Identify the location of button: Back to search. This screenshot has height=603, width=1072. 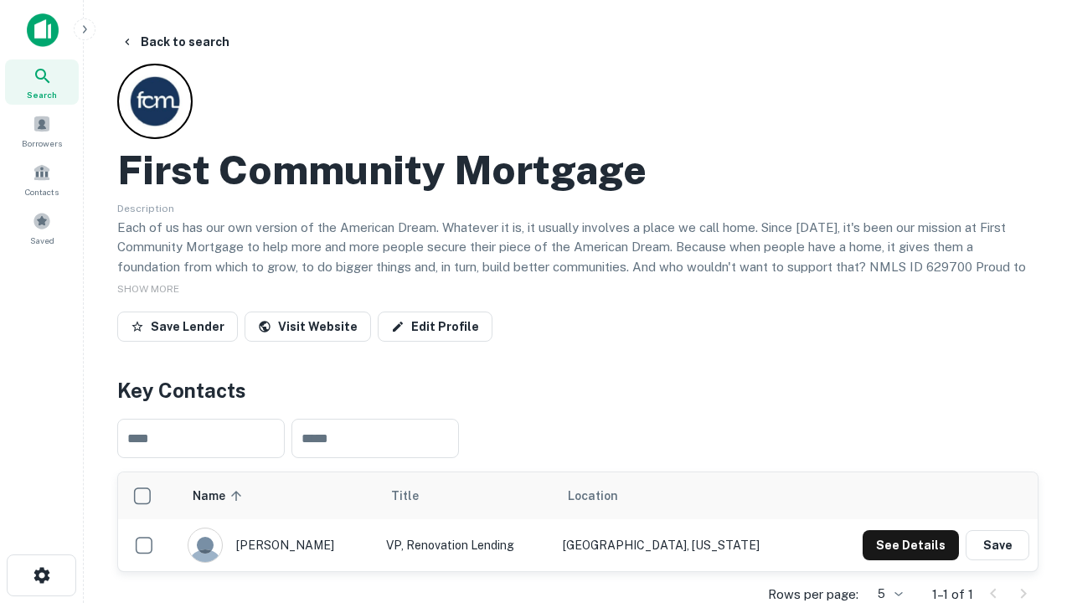
(175, 42).